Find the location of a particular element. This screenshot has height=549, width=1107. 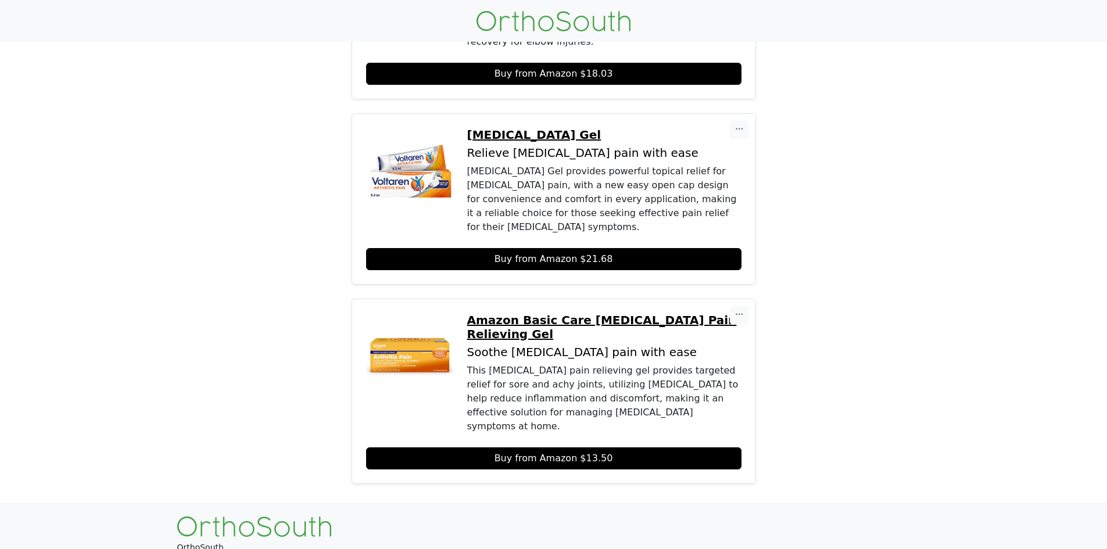

img: Amazon Basic Care Arthritis Pain Relieving Gel is located at coordinates (410, 357).